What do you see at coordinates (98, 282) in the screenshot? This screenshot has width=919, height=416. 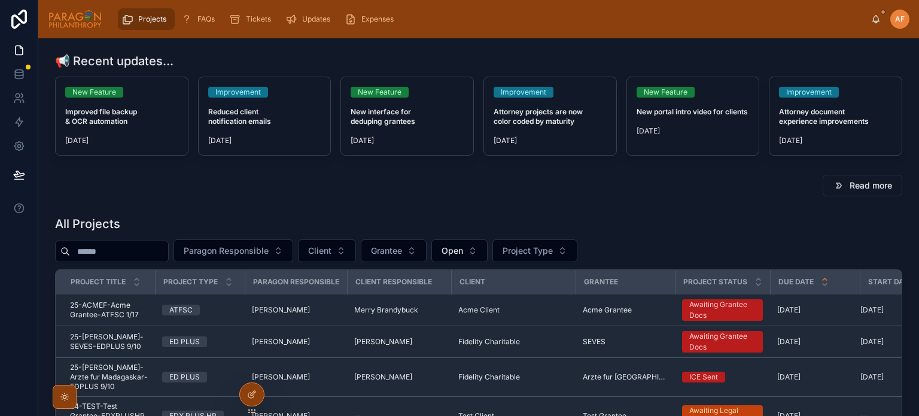 I see `span: Project Title` at bounding box center [98, 282].